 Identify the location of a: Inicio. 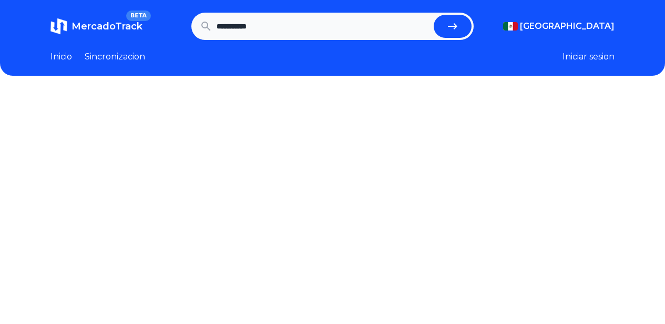
(61, 57).